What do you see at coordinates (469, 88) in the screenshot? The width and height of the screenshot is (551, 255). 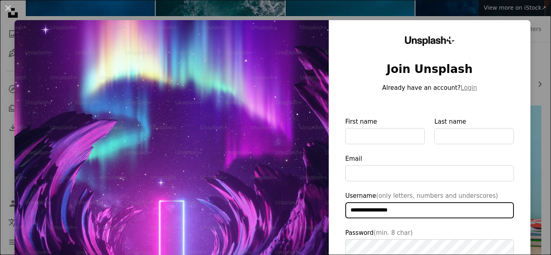 I see `button: Login` at bounding box center [469, 88].